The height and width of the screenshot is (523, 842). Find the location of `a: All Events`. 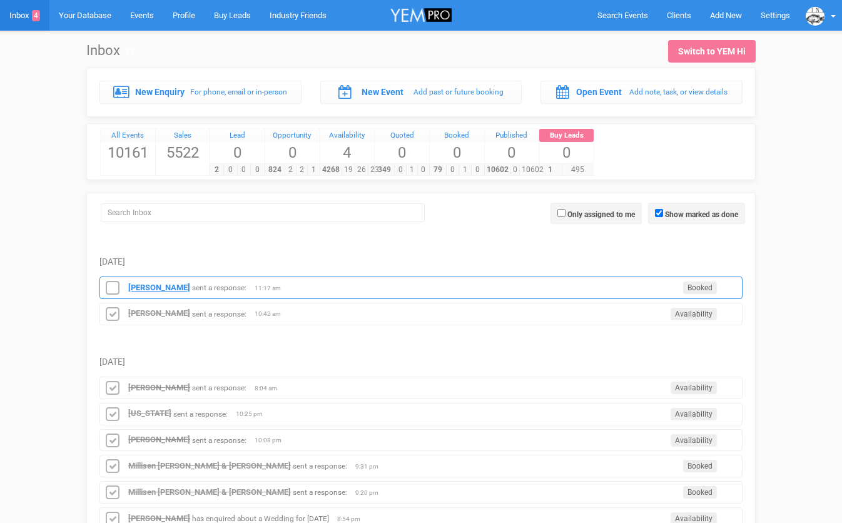

a: All Events is located at coordinates (128, 136).